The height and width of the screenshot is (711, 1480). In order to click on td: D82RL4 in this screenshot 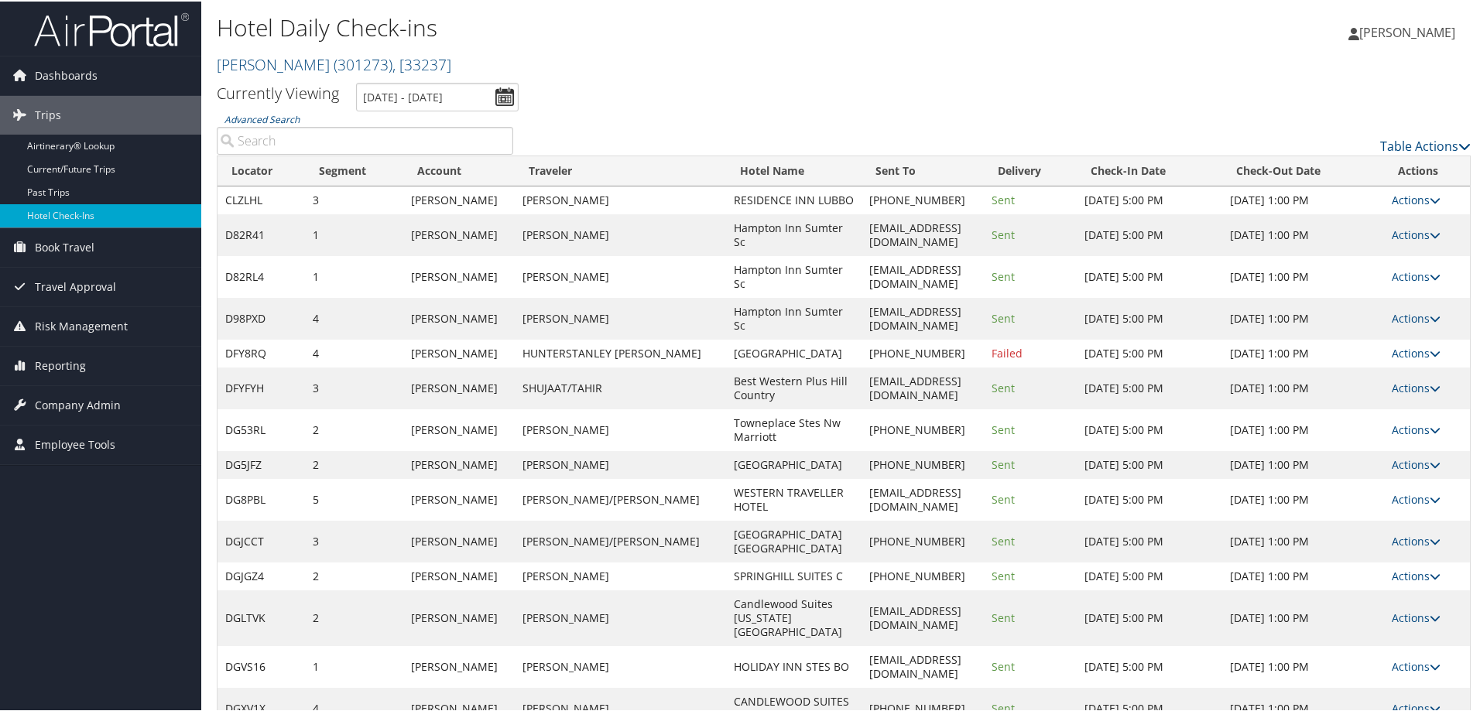, I will do `click(261, 276)`.